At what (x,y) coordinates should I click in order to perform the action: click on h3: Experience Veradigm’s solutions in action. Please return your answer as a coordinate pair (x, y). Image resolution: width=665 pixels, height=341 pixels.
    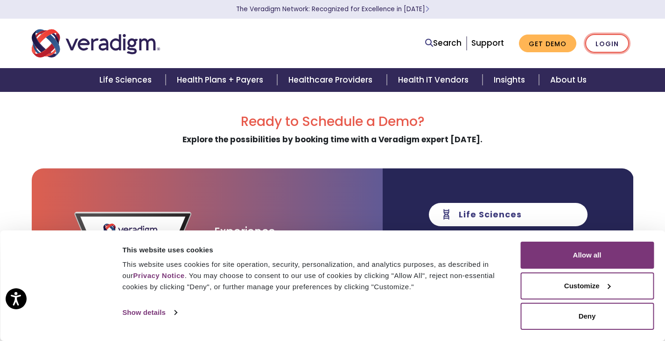
    Looking at the image, I should click on (266, 245).